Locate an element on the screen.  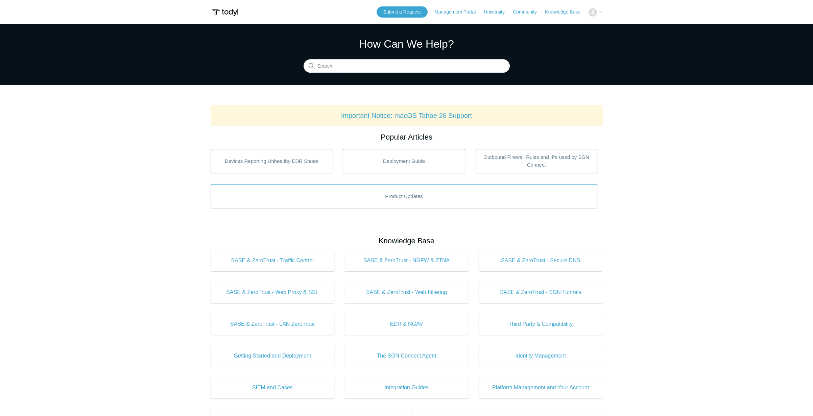
a: Integration Guides is located at coordinates (406, 388).